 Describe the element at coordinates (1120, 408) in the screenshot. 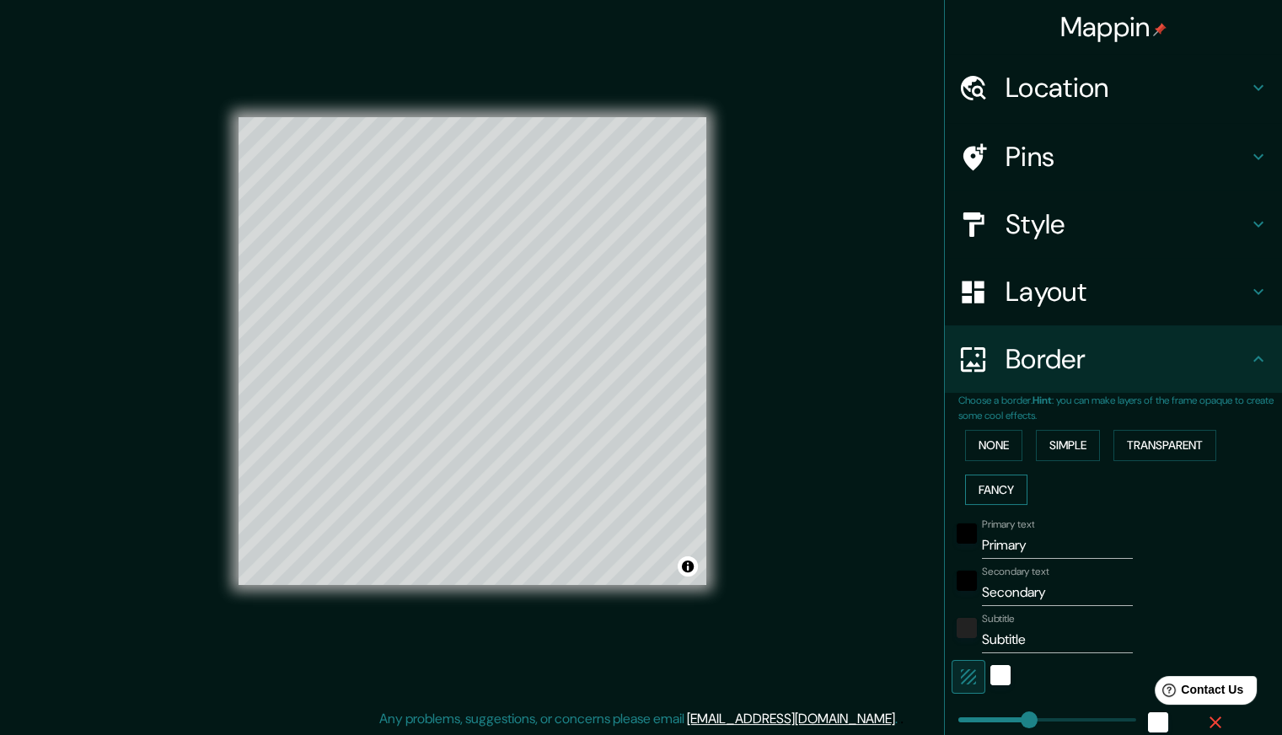

I see `p: Choose a border. : you can make layers of the frame opaque to create some cool effects.` at that location.